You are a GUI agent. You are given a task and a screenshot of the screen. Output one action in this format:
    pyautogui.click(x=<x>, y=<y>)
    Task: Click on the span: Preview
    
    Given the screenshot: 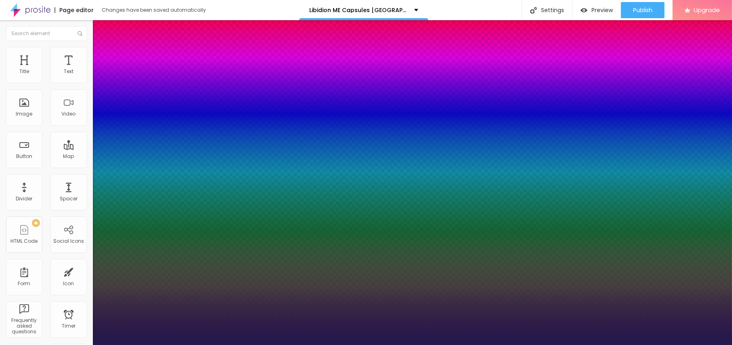 What is the action you would take?
    pyautogui.click(x=602, y=10)
    